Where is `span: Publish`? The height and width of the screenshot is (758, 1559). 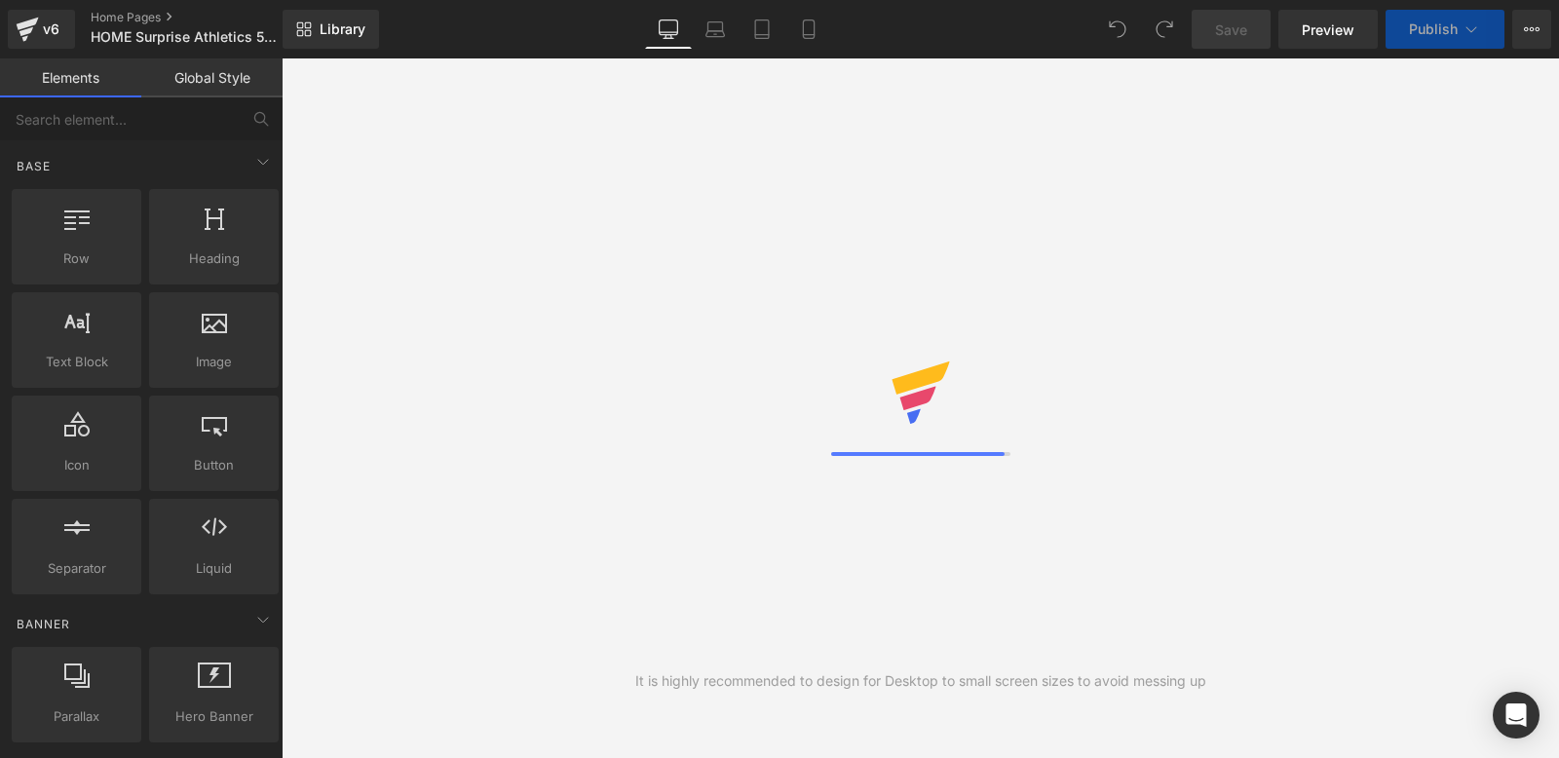
span: Publish is located at coordinates (1434, 29).